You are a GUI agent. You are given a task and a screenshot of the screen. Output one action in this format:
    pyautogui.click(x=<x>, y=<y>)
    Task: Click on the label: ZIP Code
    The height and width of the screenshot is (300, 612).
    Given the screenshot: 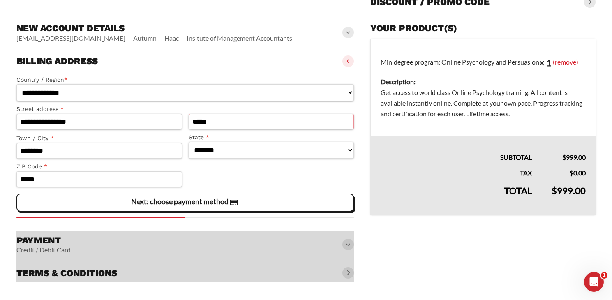 What is the action you would take?
    pyautogui.click(x=99, y=166)
    